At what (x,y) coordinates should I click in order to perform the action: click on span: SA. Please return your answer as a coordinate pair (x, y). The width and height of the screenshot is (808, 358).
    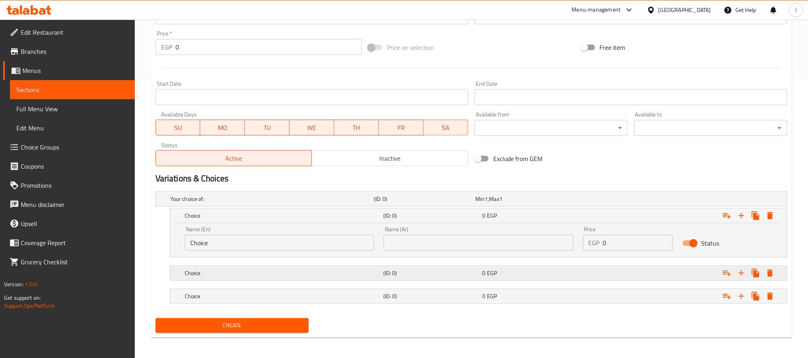
    Looking at the image, I should click on (446, 128).